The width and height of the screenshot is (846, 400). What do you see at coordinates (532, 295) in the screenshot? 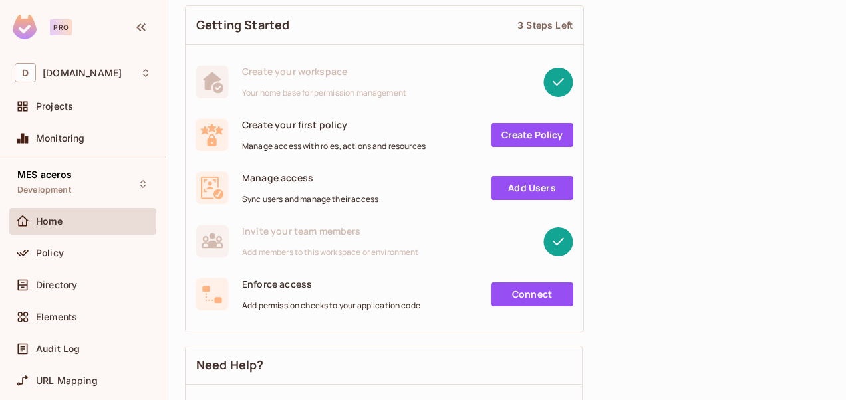
I see `a: Connect` at bounding box center [532, 295].